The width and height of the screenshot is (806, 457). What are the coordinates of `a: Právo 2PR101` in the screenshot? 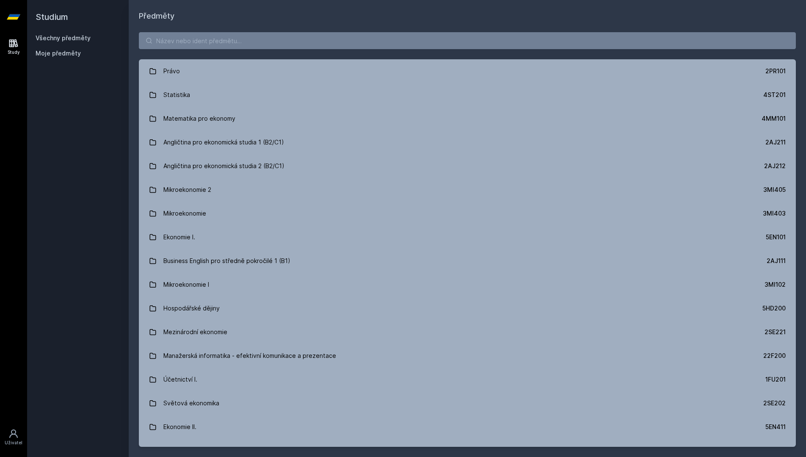 It's located at (467, 71).